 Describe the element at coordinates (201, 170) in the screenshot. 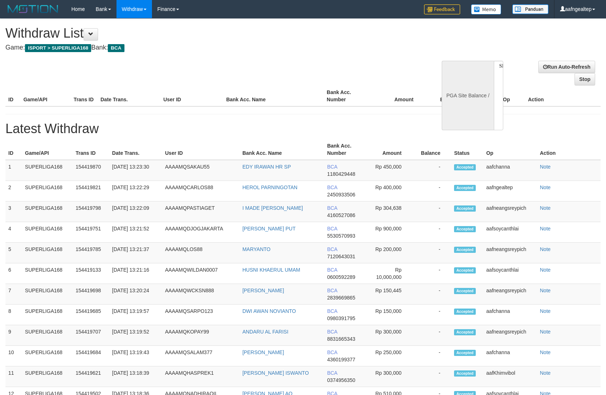

I see `td: AAAAMQSAKAU55` at that location.